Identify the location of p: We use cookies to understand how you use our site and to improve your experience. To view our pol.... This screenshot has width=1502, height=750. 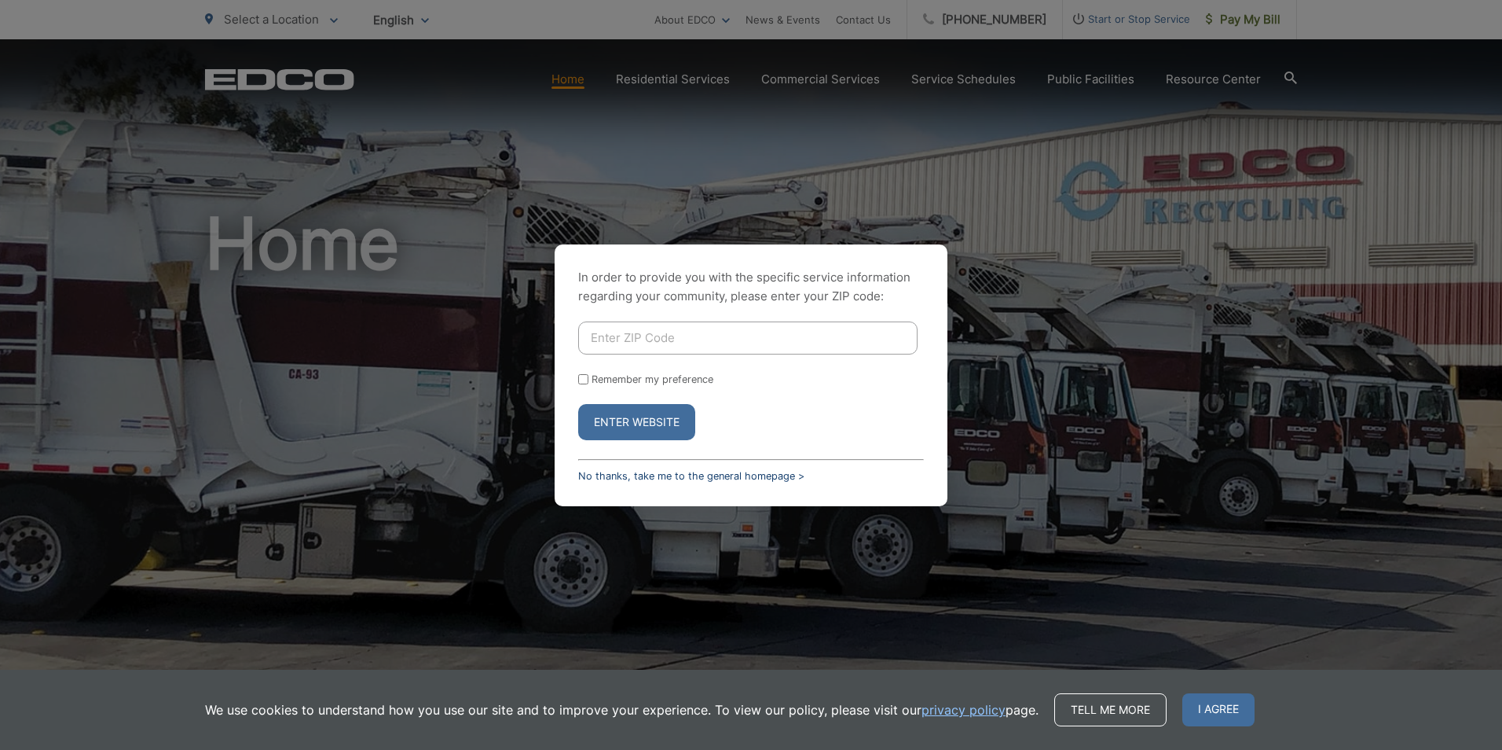
(621, 709).